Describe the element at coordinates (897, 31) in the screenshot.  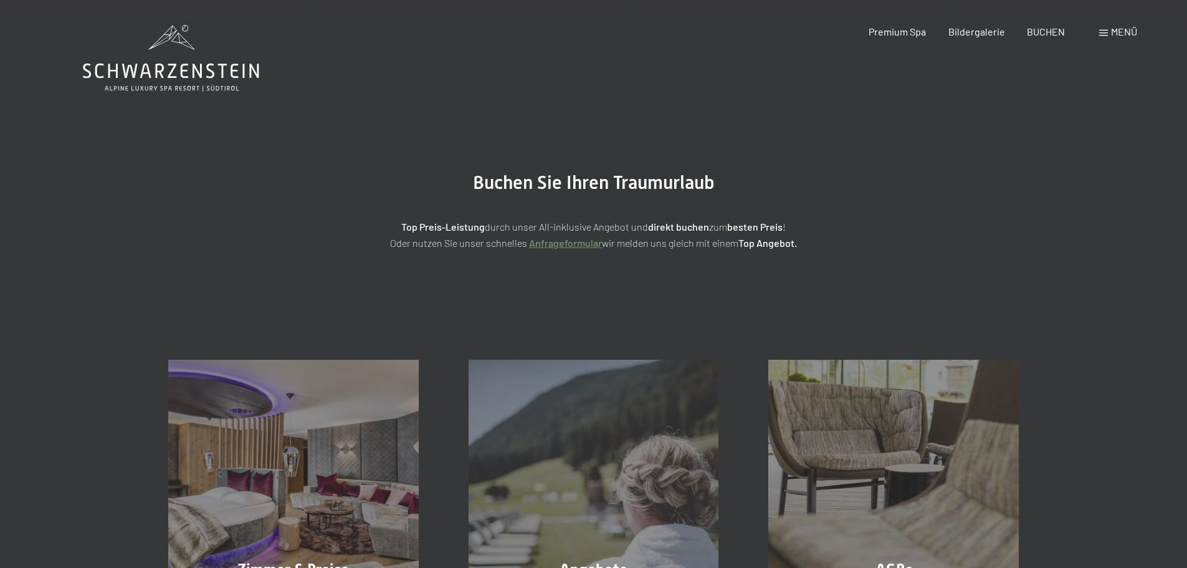
I see `span: Premium Spa` at that location.